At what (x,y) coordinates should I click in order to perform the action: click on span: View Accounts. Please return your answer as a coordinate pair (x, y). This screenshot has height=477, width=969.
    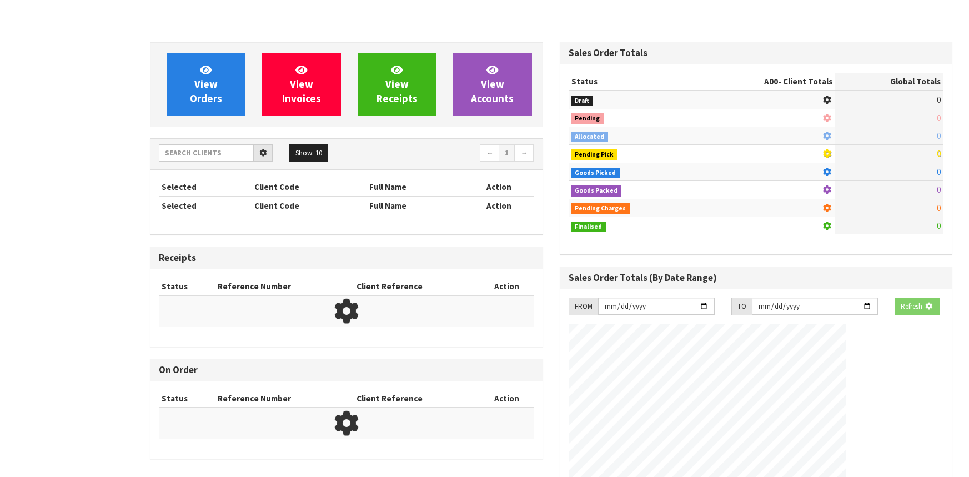
    Looking at the image, I should click on (492, 84).